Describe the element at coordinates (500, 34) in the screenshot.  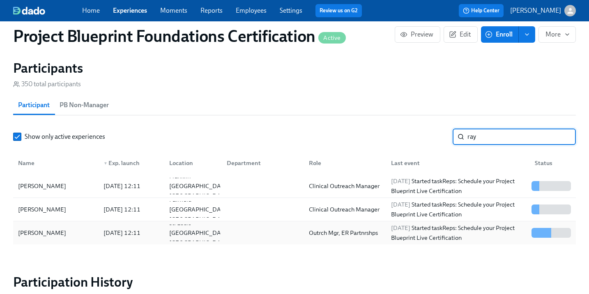
I see `button: Enroll` at that location.